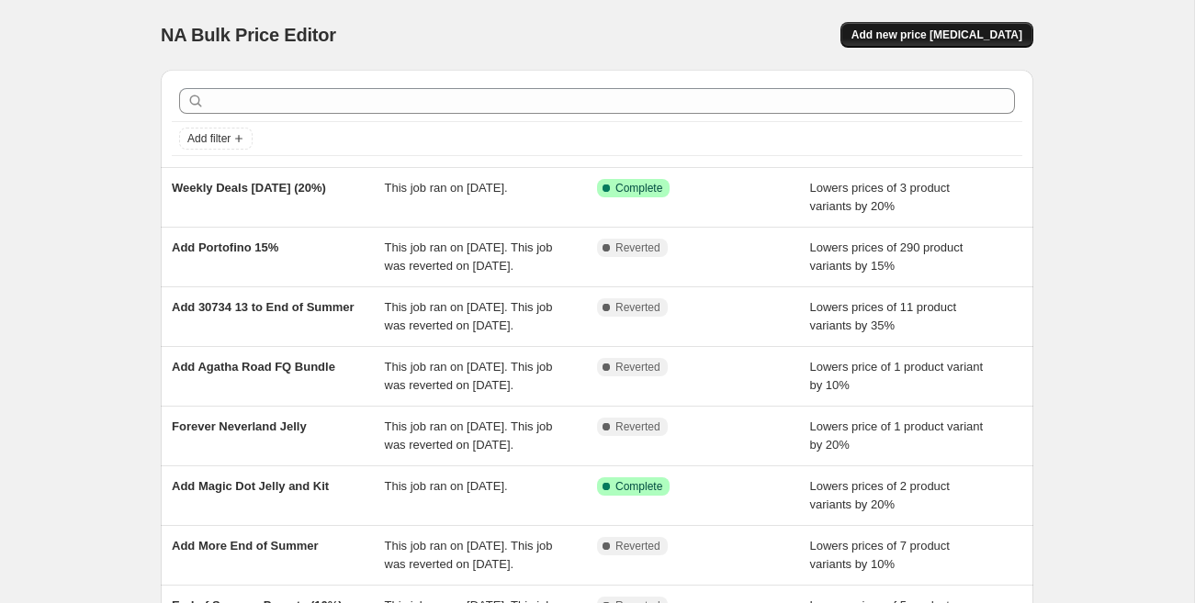 The image size is (1195, 603). What do you see at coordinates (263, 307) in the screenshot?
I see `span: Add 30734 13 to End of Summer` at bounding box center [263, 307].